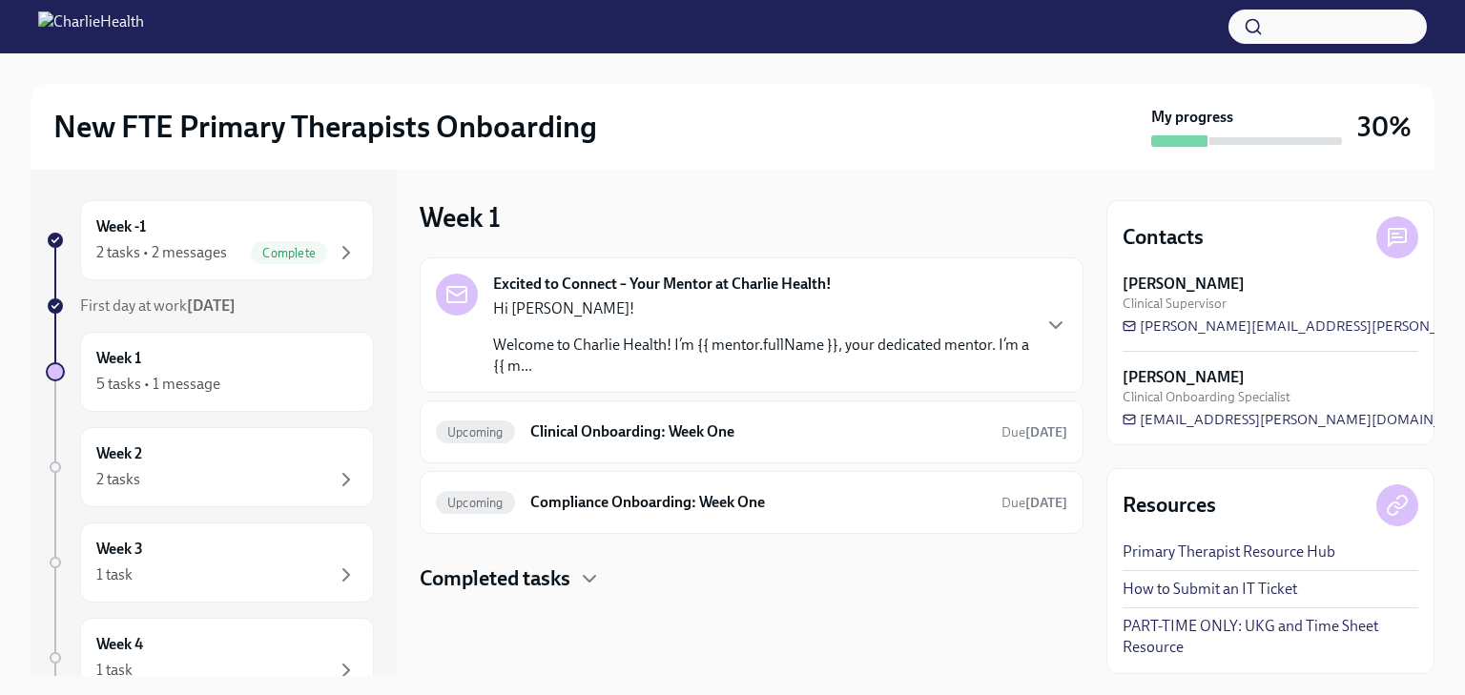  I want to click on h3: Week 1, so click(460, 217).